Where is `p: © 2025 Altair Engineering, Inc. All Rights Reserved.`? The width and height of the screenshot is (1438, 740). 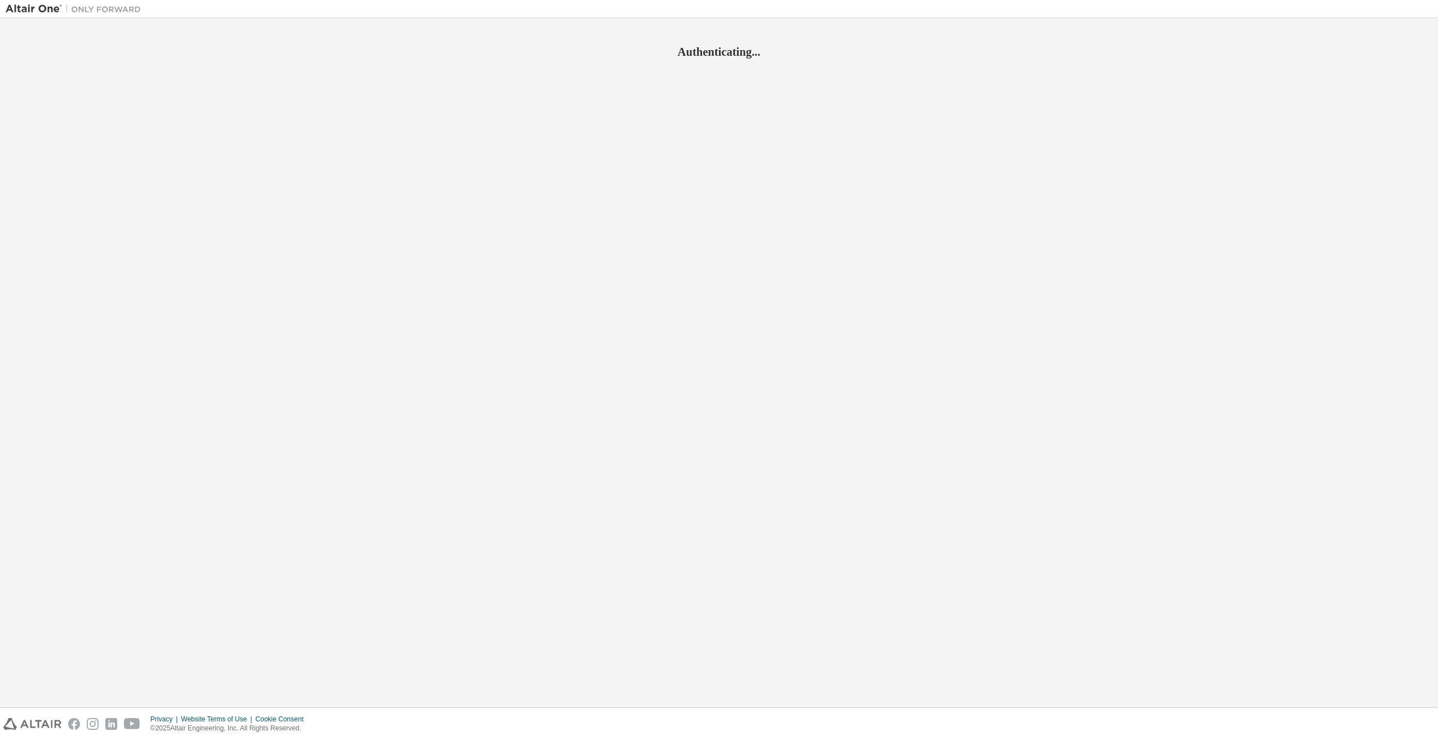
p: © 2025 Altair Engineering, Inc. All Rights Reserved. is located at coordinates (230, 728).